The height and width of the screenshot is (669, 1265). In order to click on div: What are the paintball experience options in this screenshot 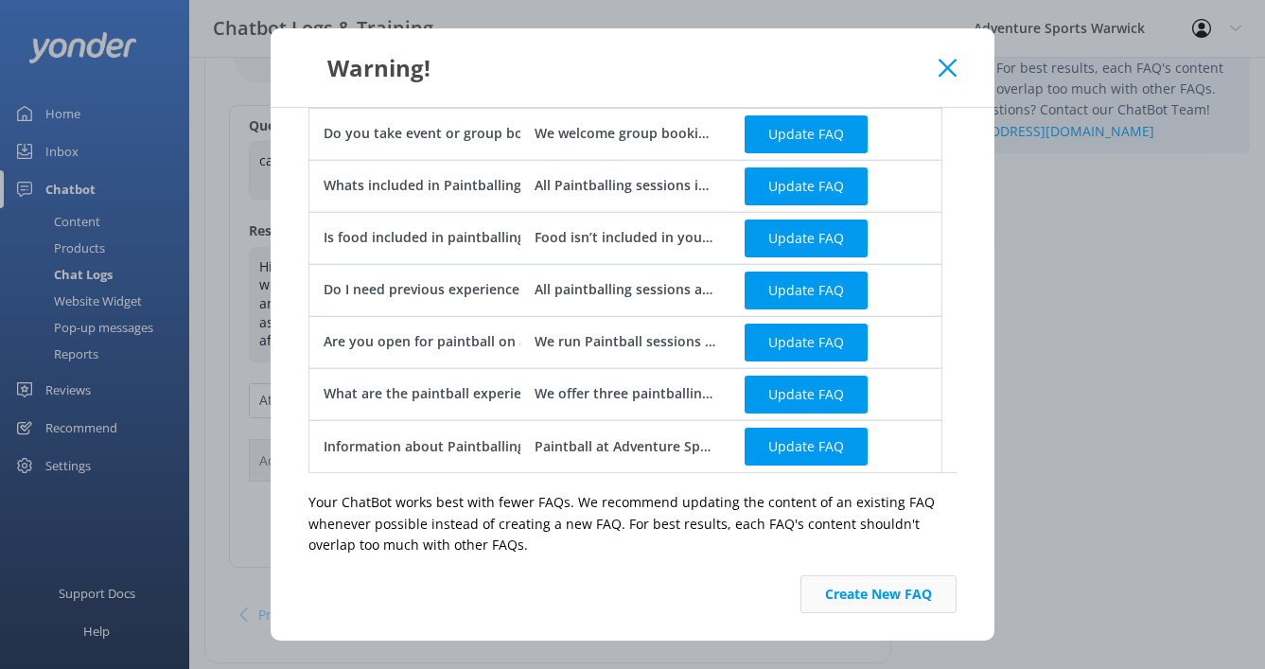, I will do `click(461, 395)`.